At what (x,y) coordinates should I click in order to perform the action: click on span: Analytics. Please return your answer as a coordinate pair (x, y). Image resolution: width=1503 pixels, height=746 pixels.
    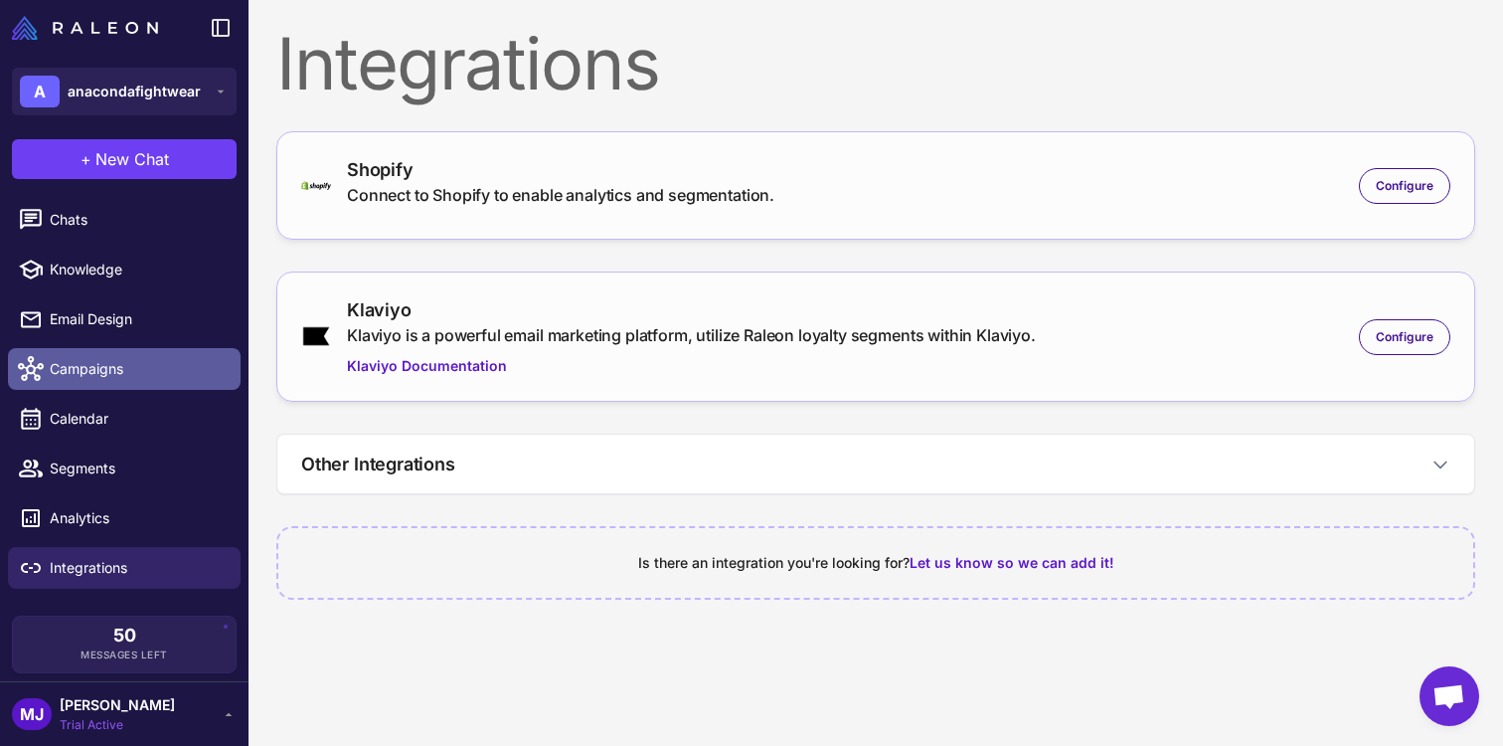
    Looking at the image, I should click on (137, 518).